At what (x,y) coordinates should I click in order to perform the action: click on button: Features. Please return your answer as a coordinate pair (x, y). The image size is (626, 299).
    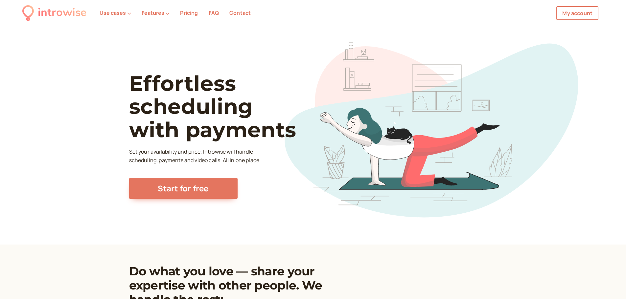
    Looking at the image, I should click on (155, 13).